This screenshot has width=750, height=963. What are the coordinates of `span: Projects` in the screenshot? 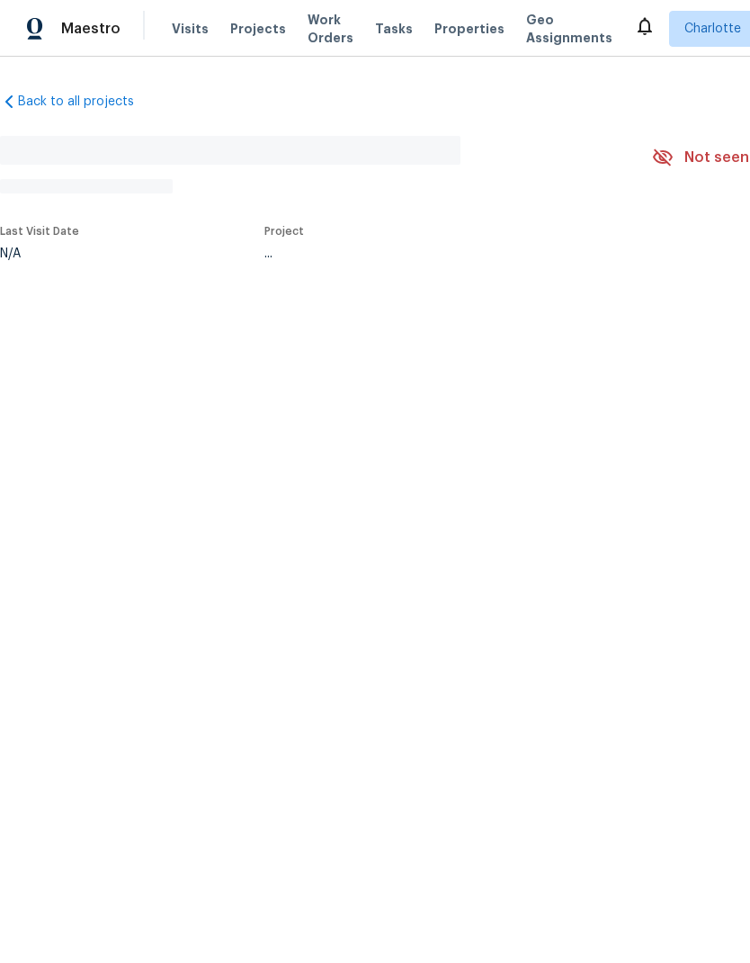 It's located at (258, 29).